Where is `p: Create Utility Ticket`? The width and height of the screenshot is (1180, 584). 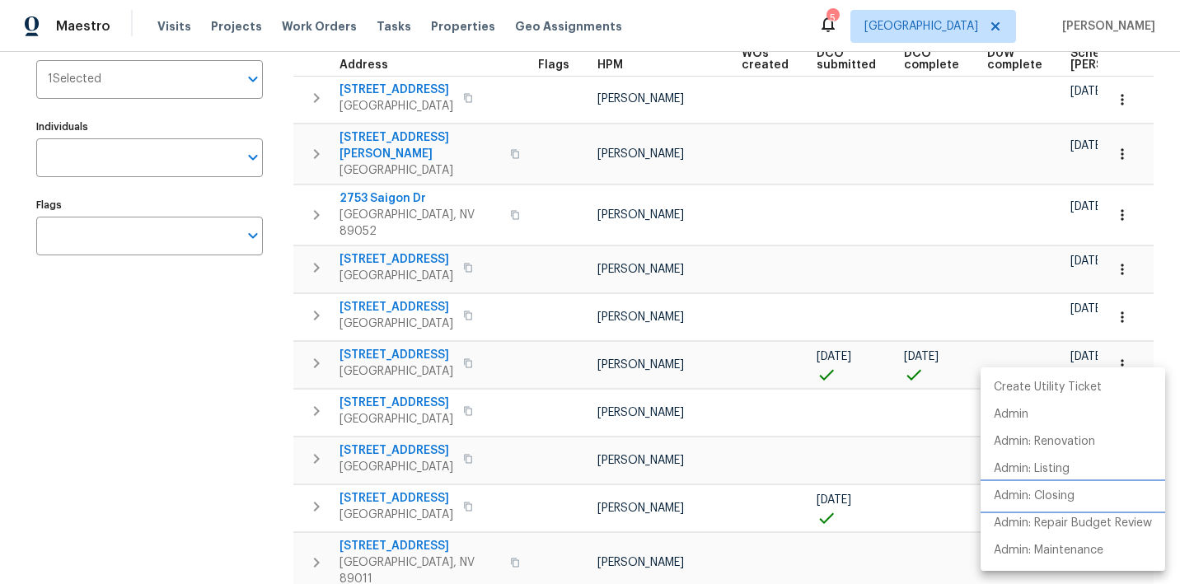 p: Create Utility Ticket is located at coordinates (1048, 387).